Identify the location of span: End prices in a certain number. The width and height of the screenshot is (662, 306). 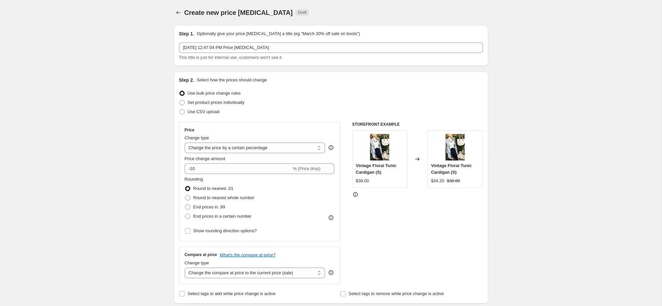
(223, 216).